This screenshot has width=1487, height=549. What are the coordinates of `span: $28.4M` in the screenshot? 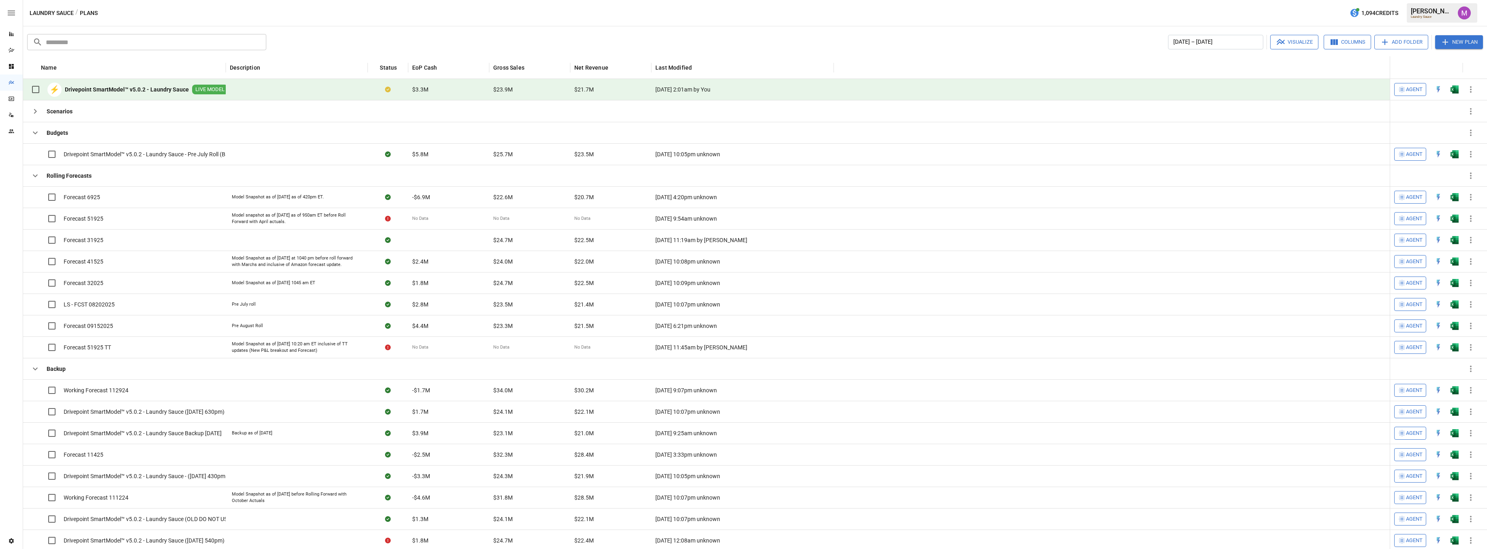 It's located at (584, 455).